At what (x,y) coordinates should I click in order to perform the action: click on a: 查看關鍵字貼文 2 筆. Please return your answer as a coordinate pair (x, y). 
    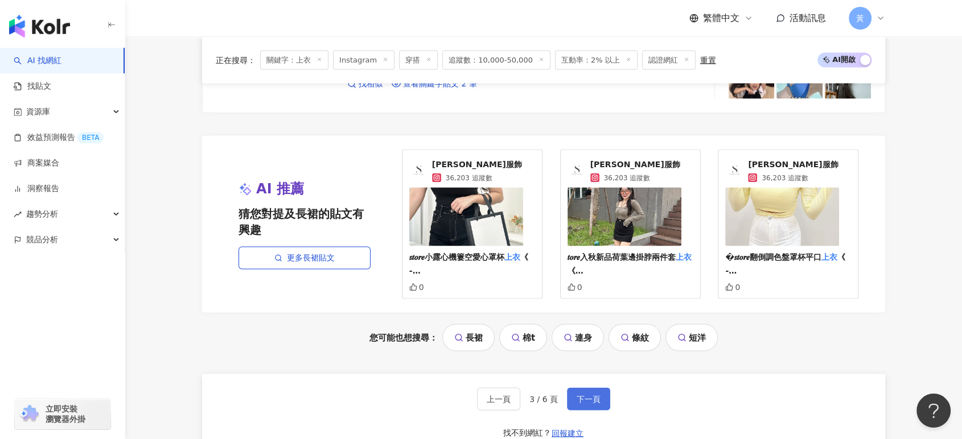
    Looking at the image, I should click on (434, 84).